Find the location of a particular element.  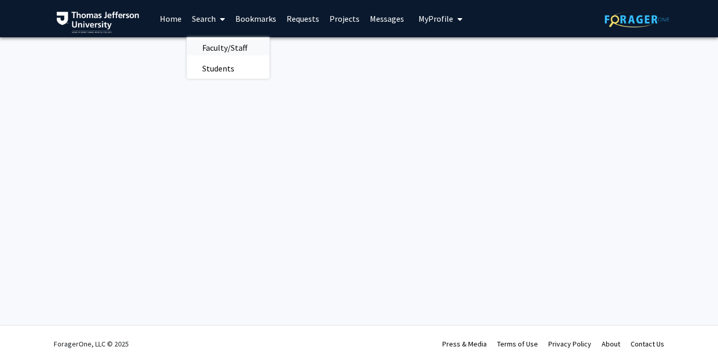

a: Press & Media is located at coordinates (465, 344).